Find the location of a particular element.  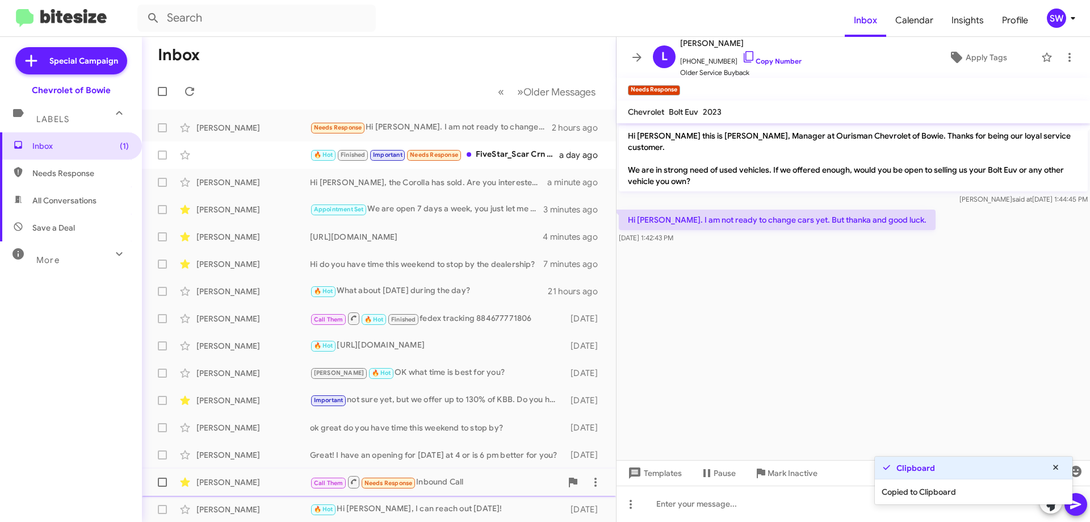

a: Special Campaign is located at coordinates (71, 61).